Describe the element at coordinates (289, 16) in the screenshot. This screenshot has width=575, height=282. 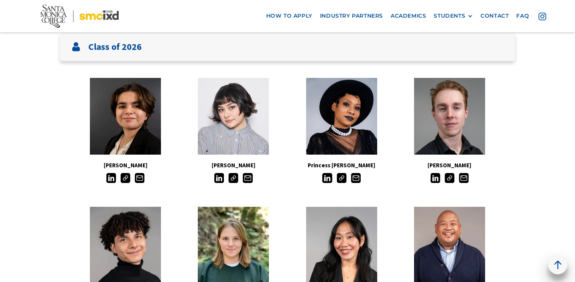
I see `a: how to apply` at that location.